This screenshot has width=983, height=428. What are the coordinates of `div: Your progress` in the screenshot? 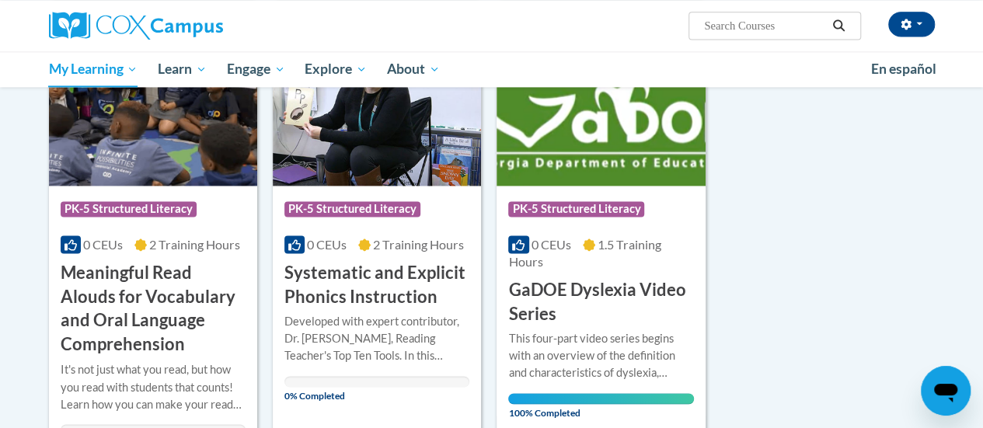 It's located at (601, 399).